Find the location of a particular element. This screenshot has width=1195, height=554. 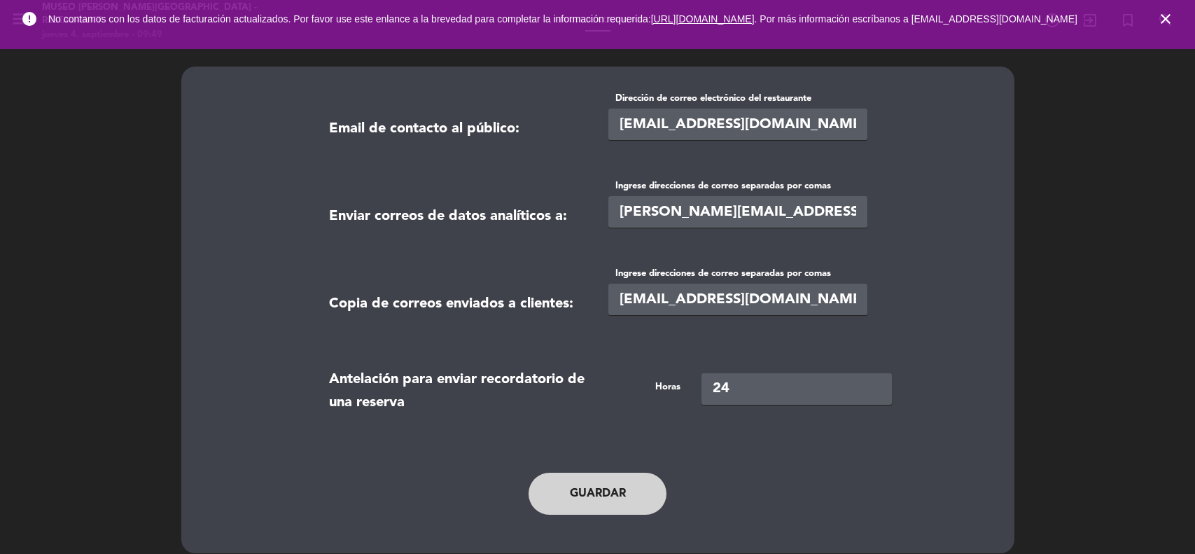

input: contacto@lacocina.com is located at coordinates (738, 124).